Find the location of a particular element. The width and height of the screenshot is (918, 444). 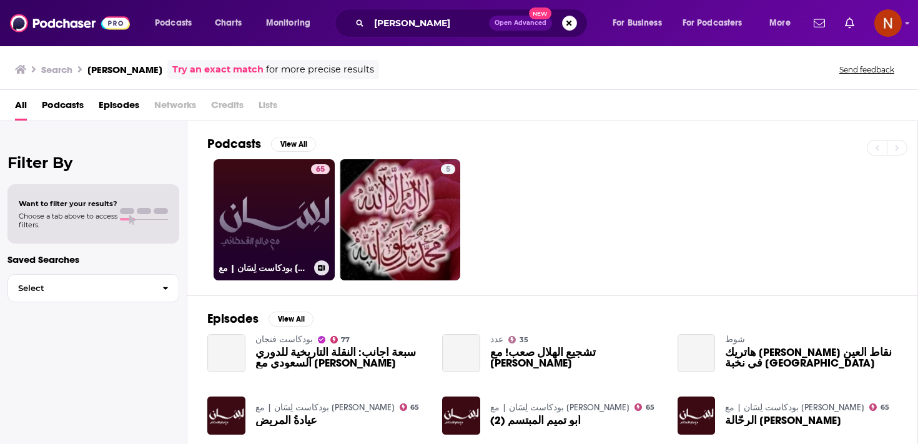

span: For Business is located at coordinates (637, 23).